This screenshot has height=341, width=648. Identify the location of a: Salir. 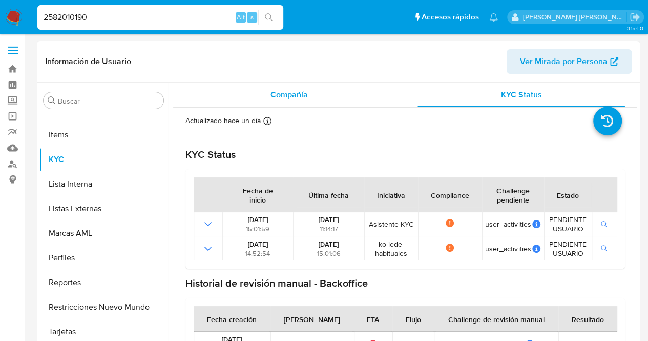
(635, 17).